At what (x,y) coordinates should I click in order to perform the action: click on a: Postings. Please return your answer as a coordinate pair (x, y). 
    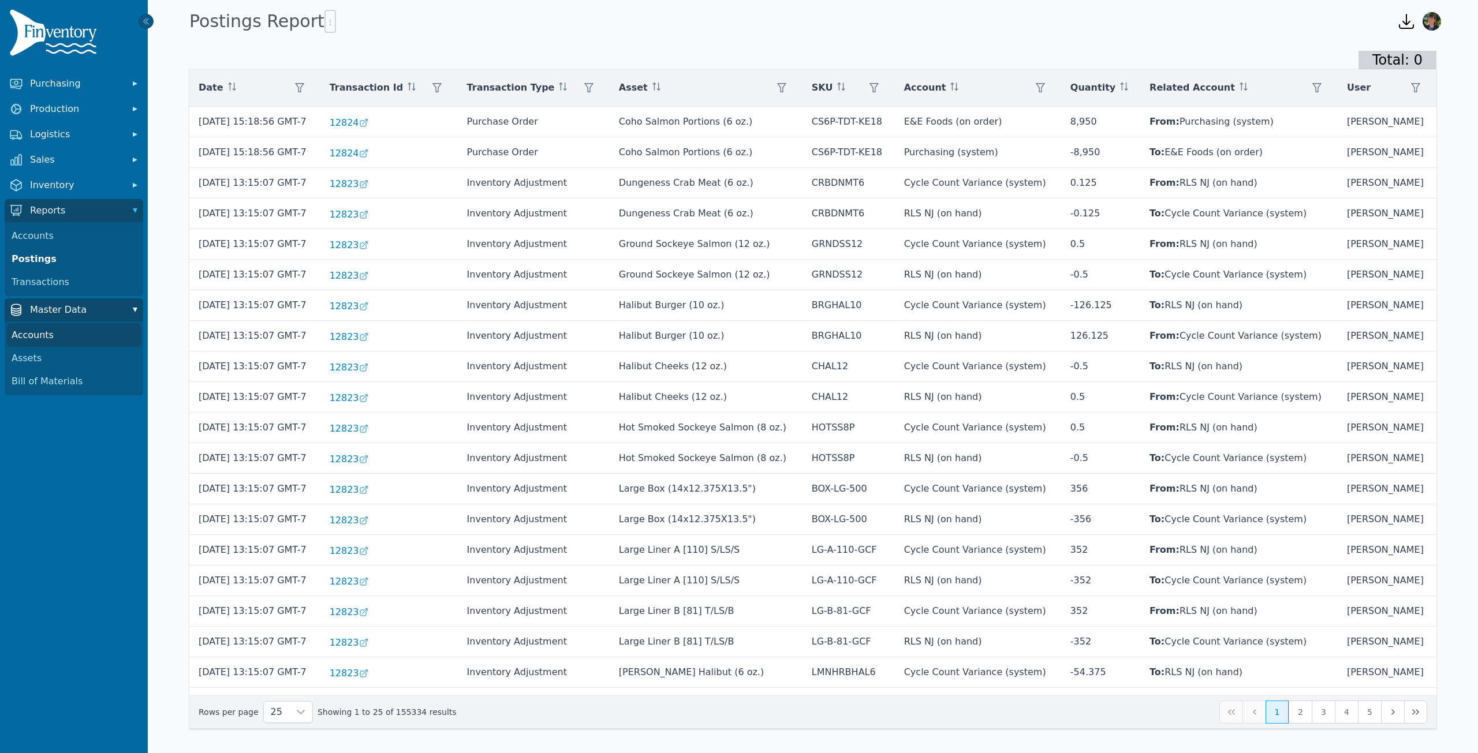
    Looking at the image, I should click on (74, 259).